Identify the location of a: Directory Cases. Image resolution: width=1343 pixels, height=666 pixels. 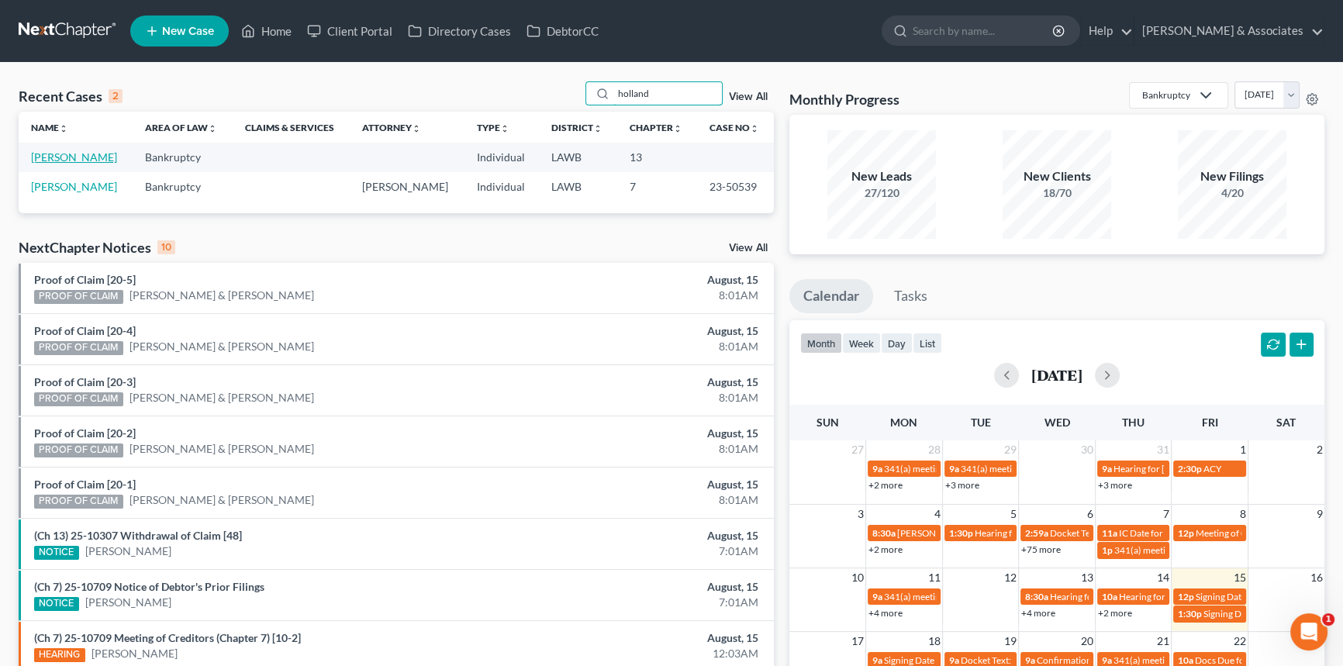
(459, 31).